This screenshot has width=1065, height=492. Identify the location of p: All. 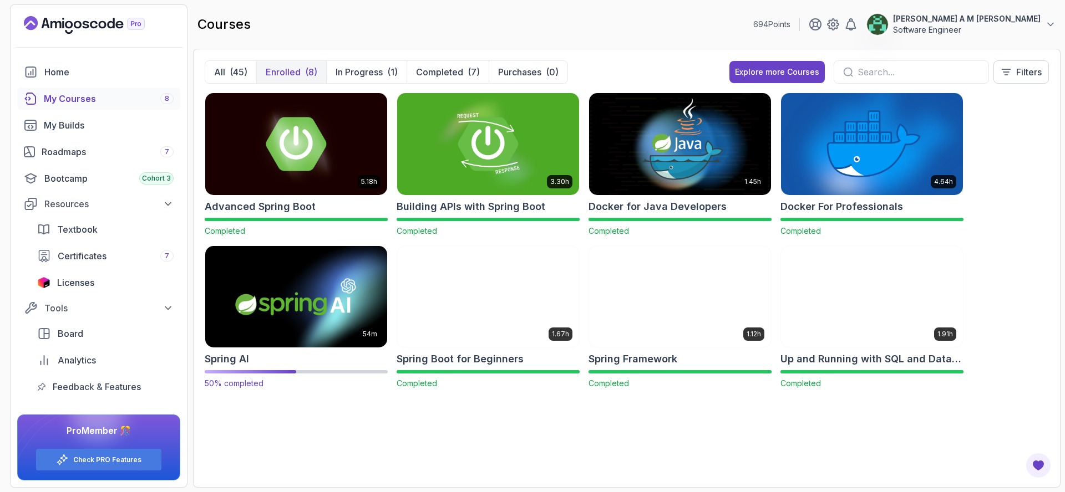
(220, 72).